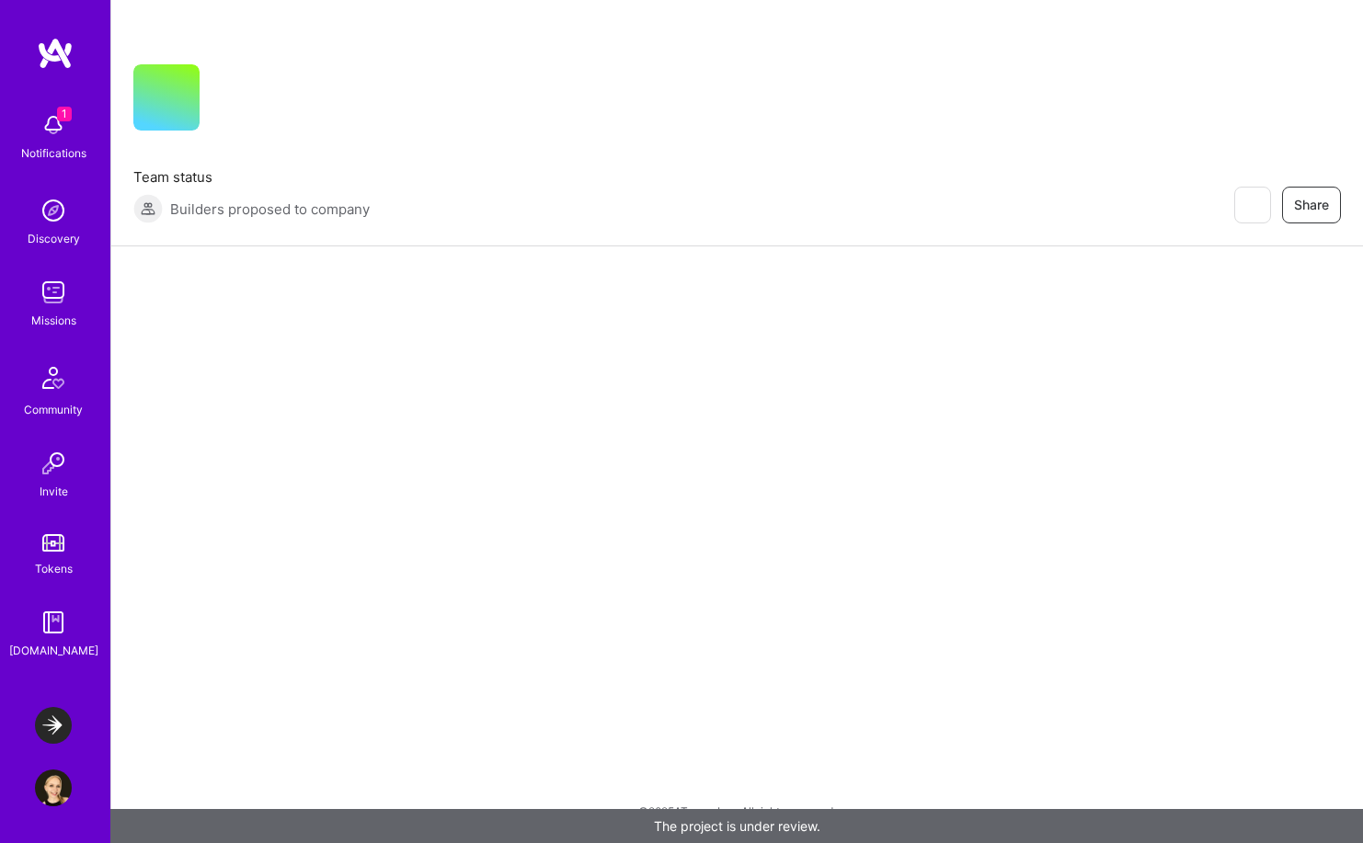 This screenshot has height=843, width=1363. Describe the element at coordinates (53, 726) in the screenshot. I see `a: LaunchDarkly: Experimentation Delivery Team` at that location.